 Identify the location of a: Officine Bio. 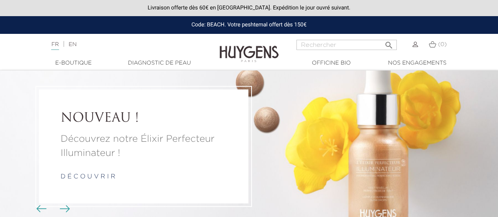
(332, 63).